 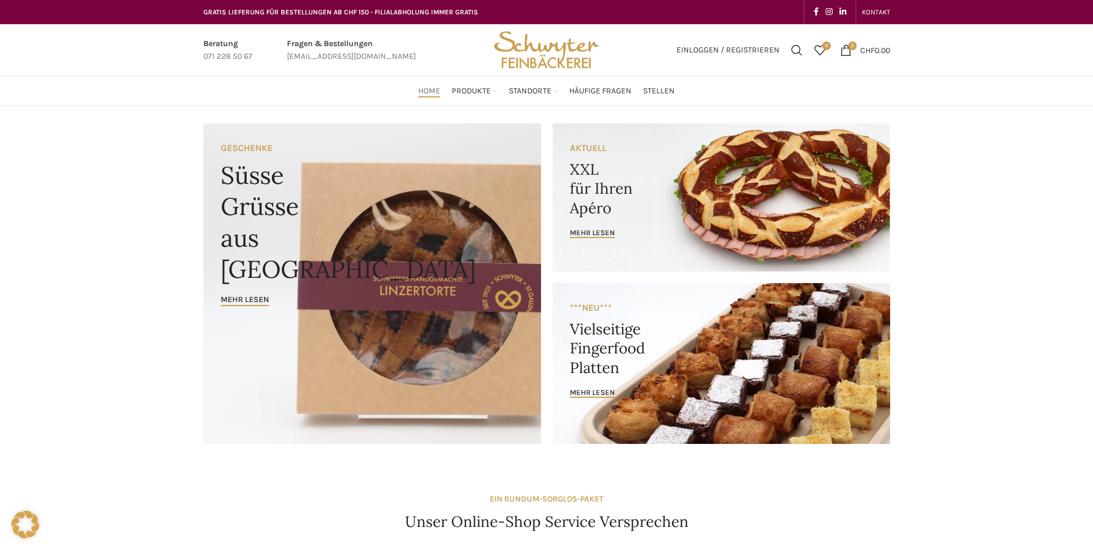 What do you see at coordinates (341, 12) in the screenshot?
I see `span: GRATIS LIEFERUNG FÜR BESTELLUNGEN AB CHF 150 - FILIALABHOLUNG IMMER GRATIS` at bounding box center [341, 12].